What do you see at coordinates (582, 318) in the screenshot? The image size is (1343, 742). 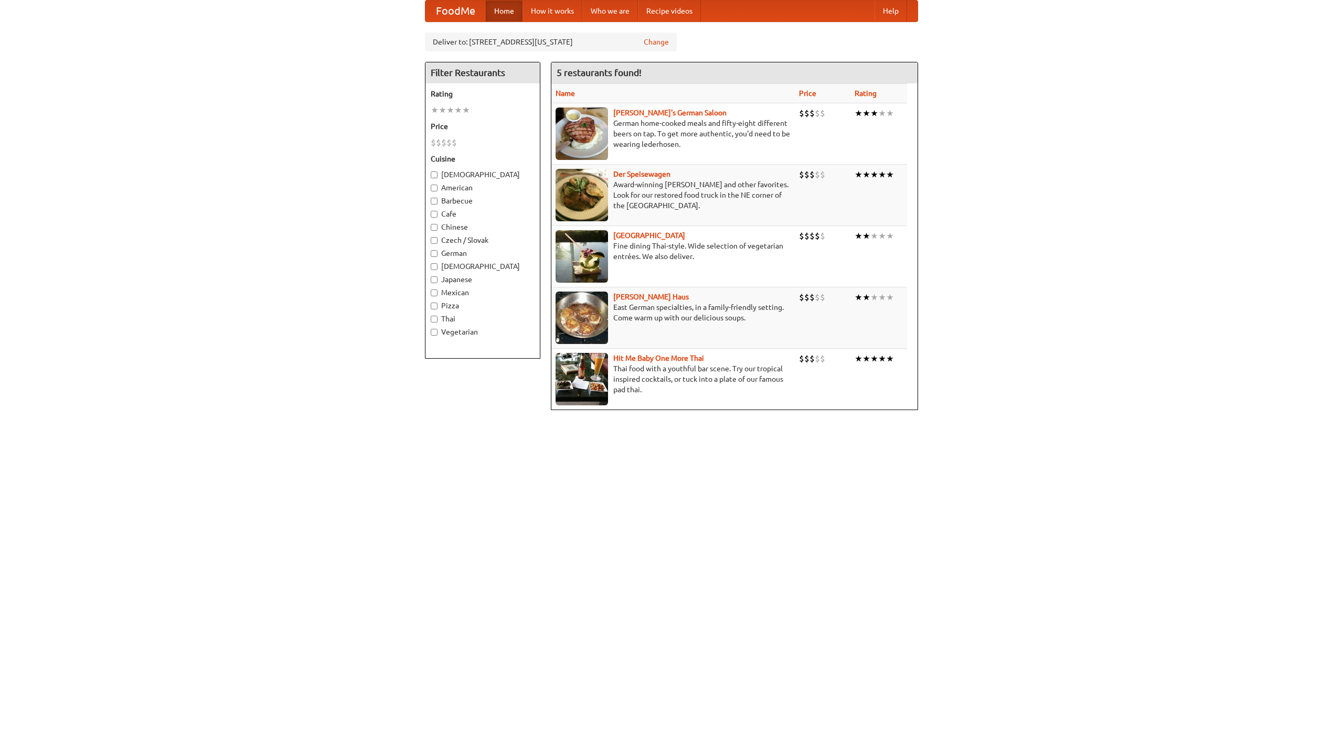 I see `img: kohlhaus.jpg` at bounding box center [582, 318].